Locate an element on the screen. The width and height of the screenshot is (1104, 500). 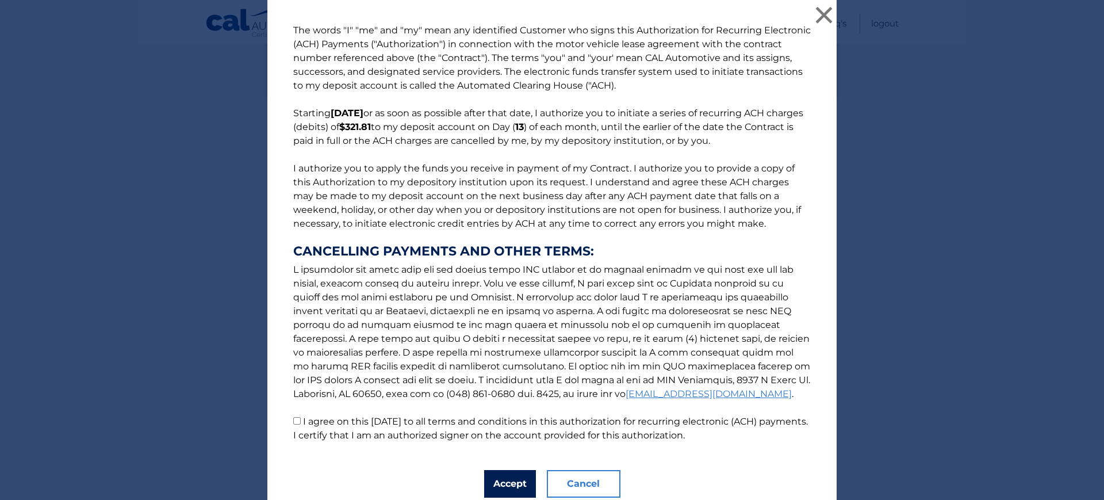
p: The words "I" "me" and "my" mean any identified Customer who signs this Authorization for Recurri... is located at coordinates (552, 233).